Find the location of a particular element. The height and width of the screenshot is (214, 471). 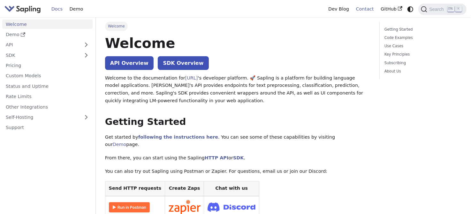

th: Create Zaps is located at coordinates (184, 189).